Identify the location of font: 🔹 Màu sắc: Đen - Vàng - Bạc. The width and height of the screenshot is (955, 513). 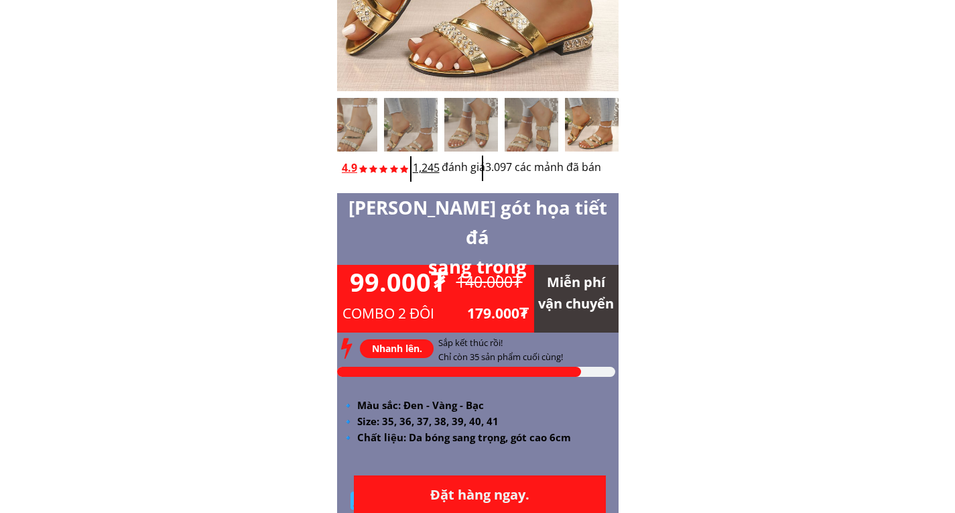
(413, 405).